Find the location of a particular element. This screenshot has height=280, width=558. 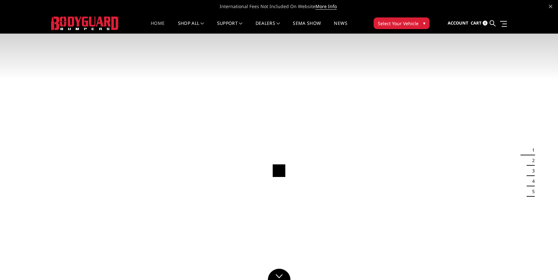

a: Click to Down is located at coordinates (279, 275).